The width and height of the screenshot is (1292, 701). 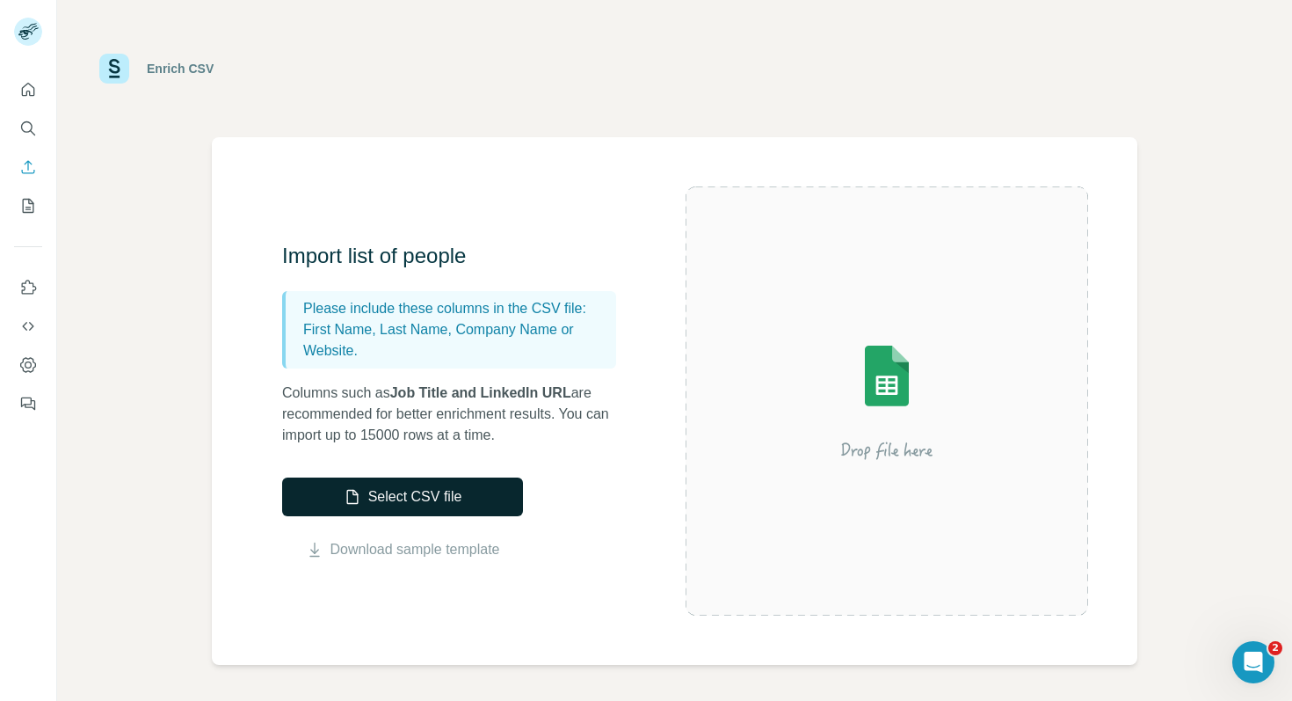 I want to click on span: 2, so click(x=1276, y=648).